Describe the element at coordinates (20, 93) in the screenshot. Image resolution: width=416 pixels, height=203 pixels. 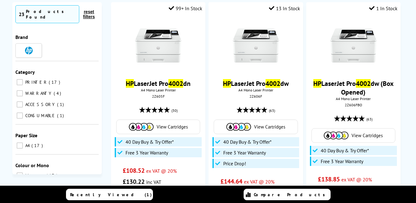
I see `input: WARRANTY 4` at that location.